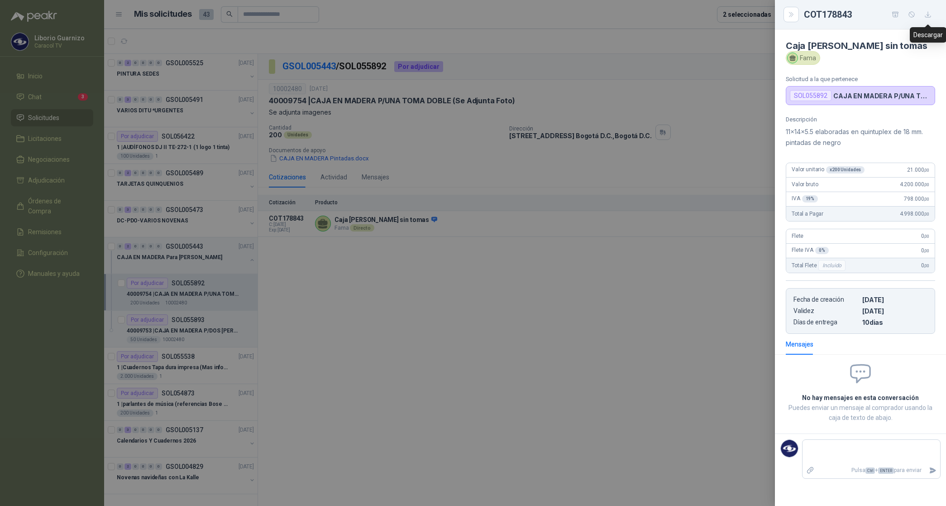  What do you see at coordinates (918, 170) in the screenshot?
I see `span: 21.000` at bounding box center [918, 170].